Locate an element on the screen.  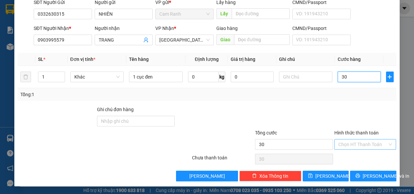
span: Xóa Thông tin is located at coordinates (273, 176).